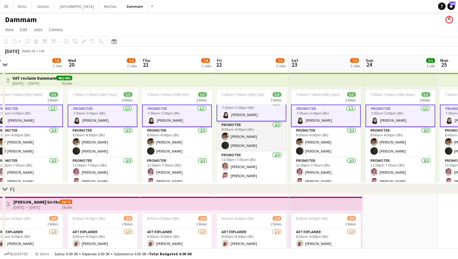 This screenshot has height=259, width=458. Describe the element at coordinates (431, 66) in the screenshot. I see `div: 1 Job` at that location.